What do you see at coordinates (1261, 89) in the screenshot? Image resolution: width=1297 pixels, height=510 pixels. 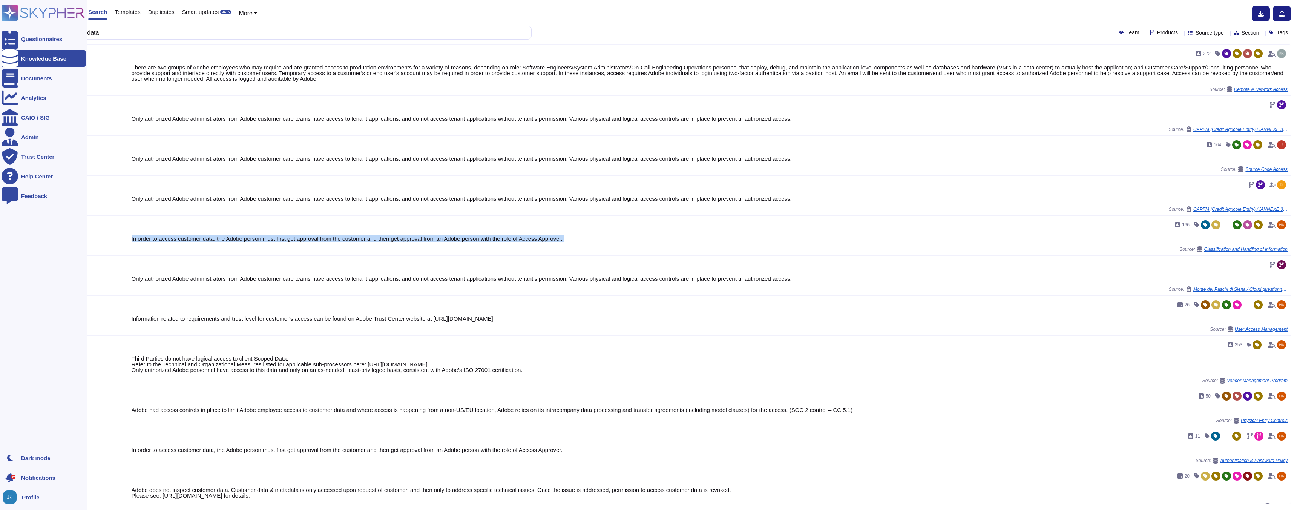 I see `span: Remote & Network Access` at bounding box center [1261, 89].